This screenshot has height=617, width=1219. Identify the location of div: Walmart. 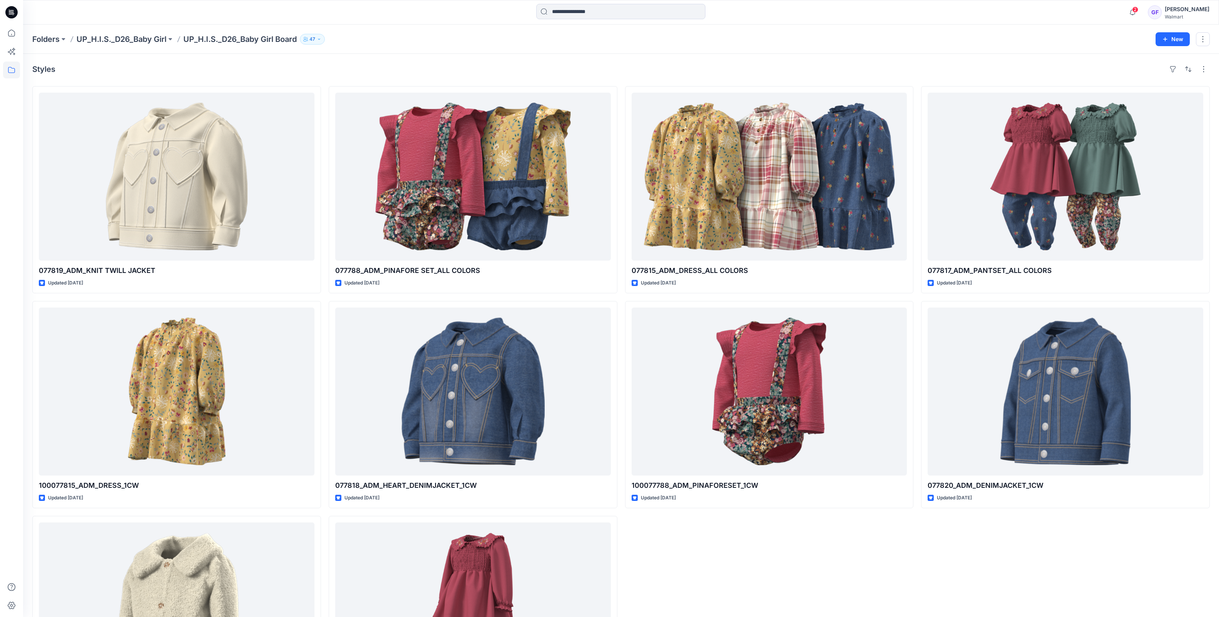
(1187, 17).